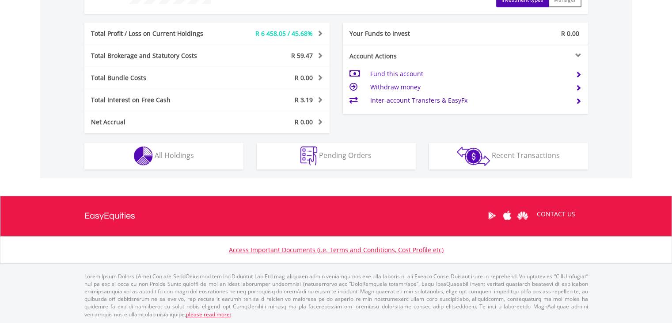 This screenshot has height=323, width=672. What do you see at coordinates (469, 87) in the screenshot?
I see `td: Withdraw money` at bounding box center [469, 87].